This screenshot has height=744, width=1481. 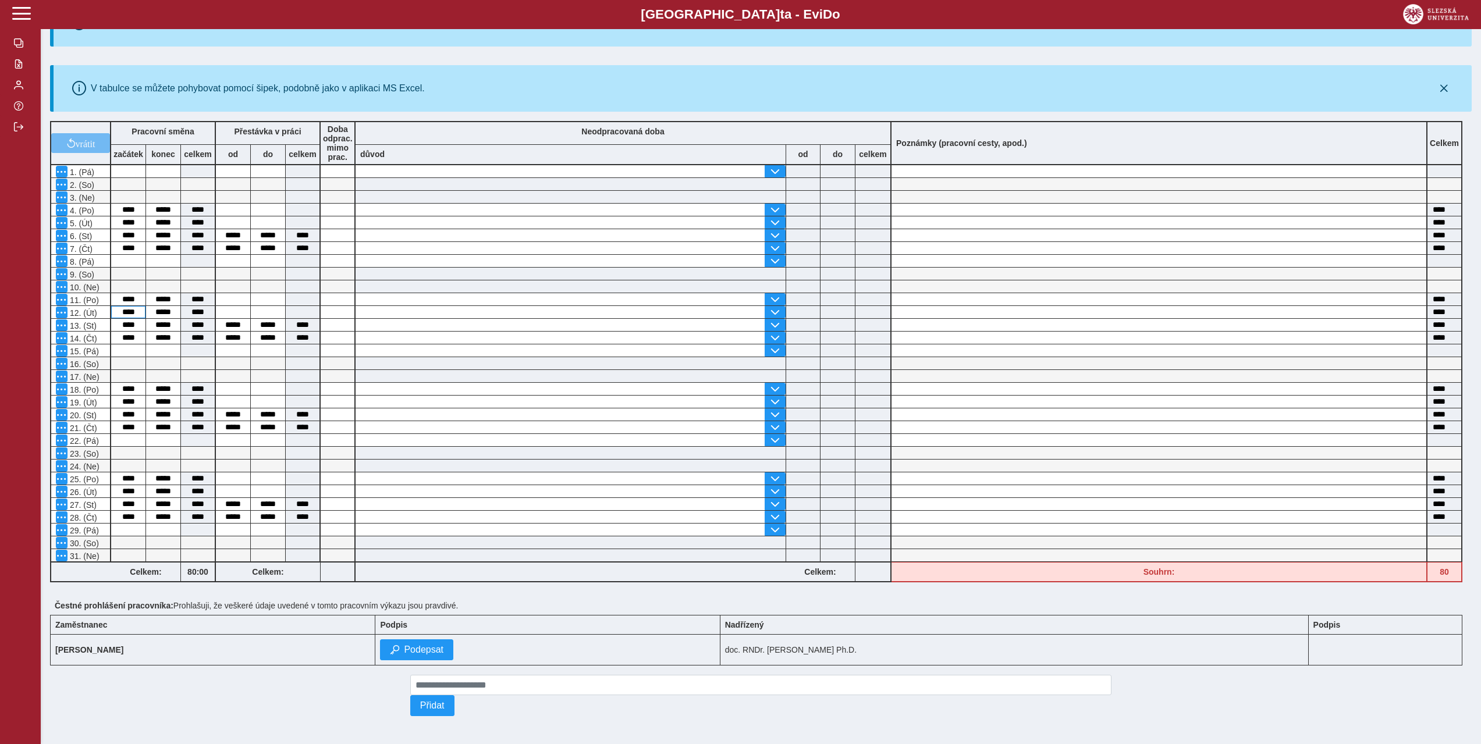 I want to click on span: 10. (Ne), so click(x=83, y=288).